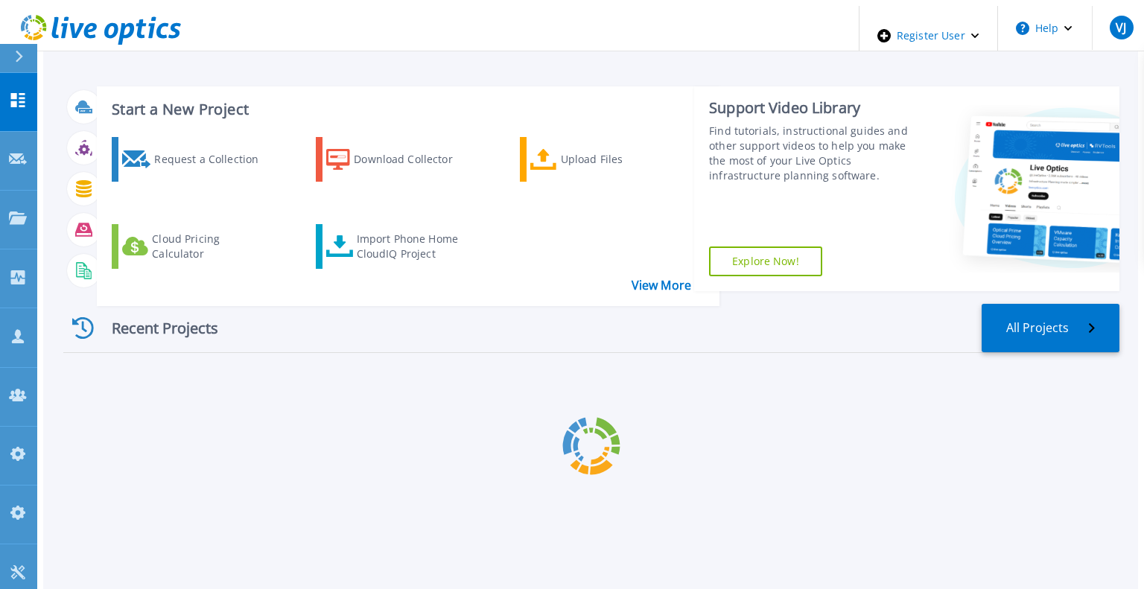  What do you see at coordinates (666, 285) in the screenshot?
I see `a: View More` at bounding box center [666, 285].